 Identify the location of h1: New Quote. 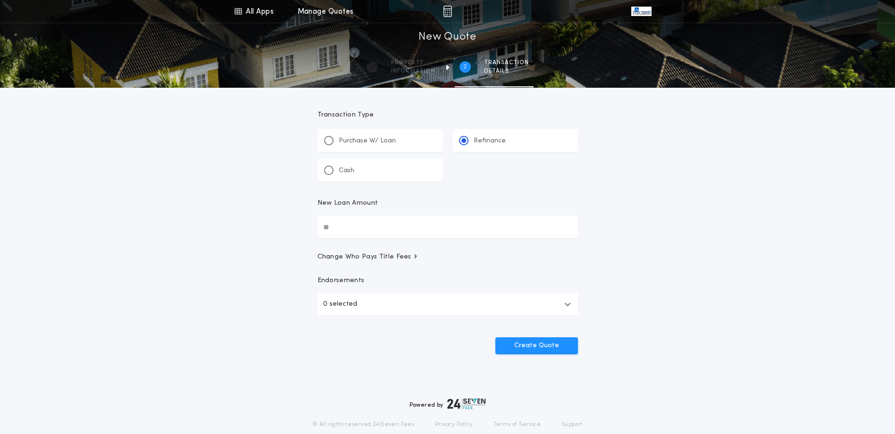
(447, 37).